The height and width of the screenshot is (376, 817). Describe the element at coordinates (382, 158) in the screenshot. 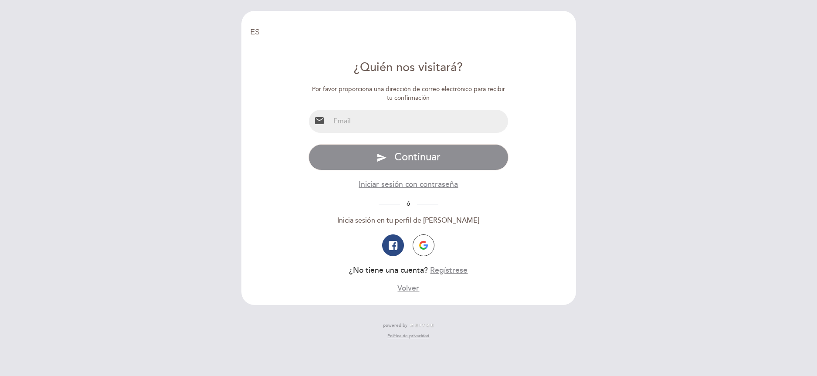

I see `i: send` at that location.